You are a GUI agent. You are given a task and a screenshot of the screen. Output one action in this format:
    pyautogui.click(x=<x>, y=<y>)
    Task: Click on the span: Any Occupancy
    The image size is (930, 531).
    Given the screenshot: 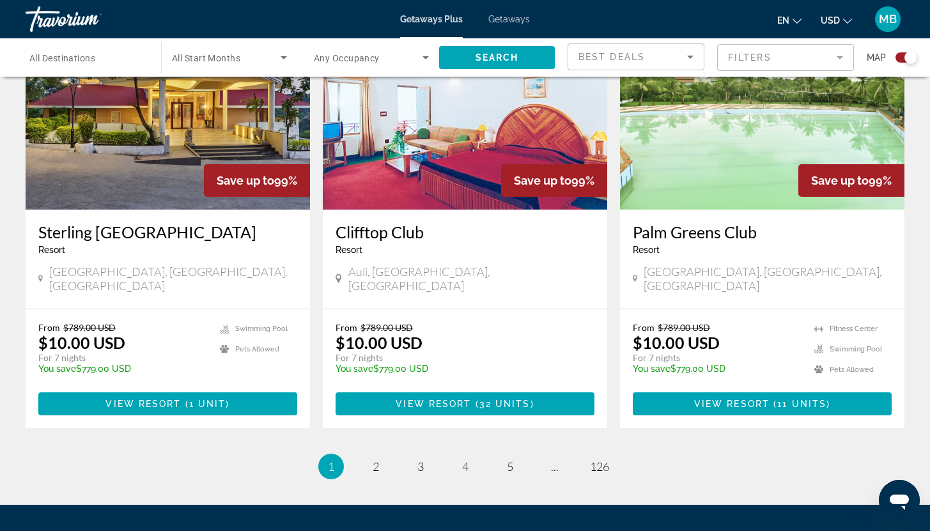 What is the action you would take?
    pyautogui.click(x=346, y=58)
    